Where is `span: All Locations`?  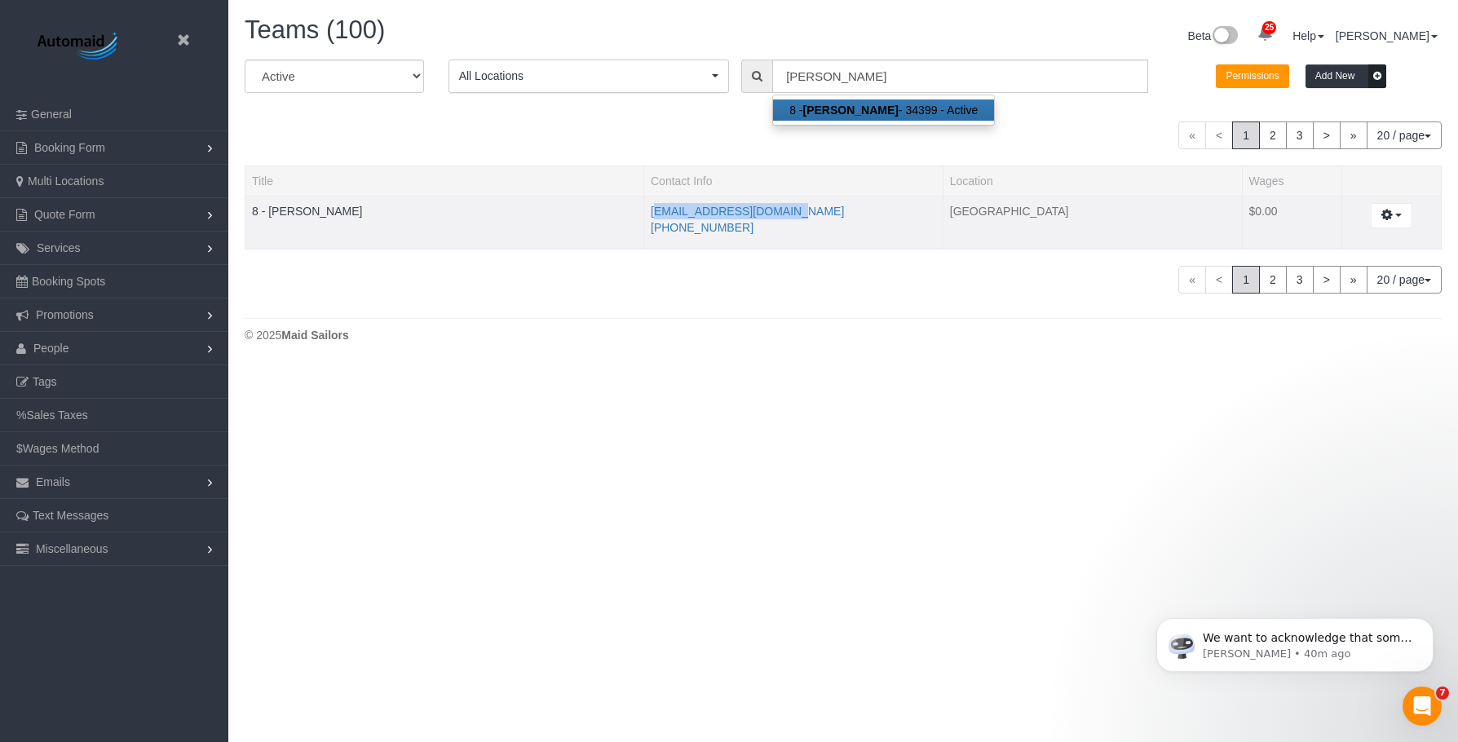 span: All Locations is located at coordinates (584, 76).